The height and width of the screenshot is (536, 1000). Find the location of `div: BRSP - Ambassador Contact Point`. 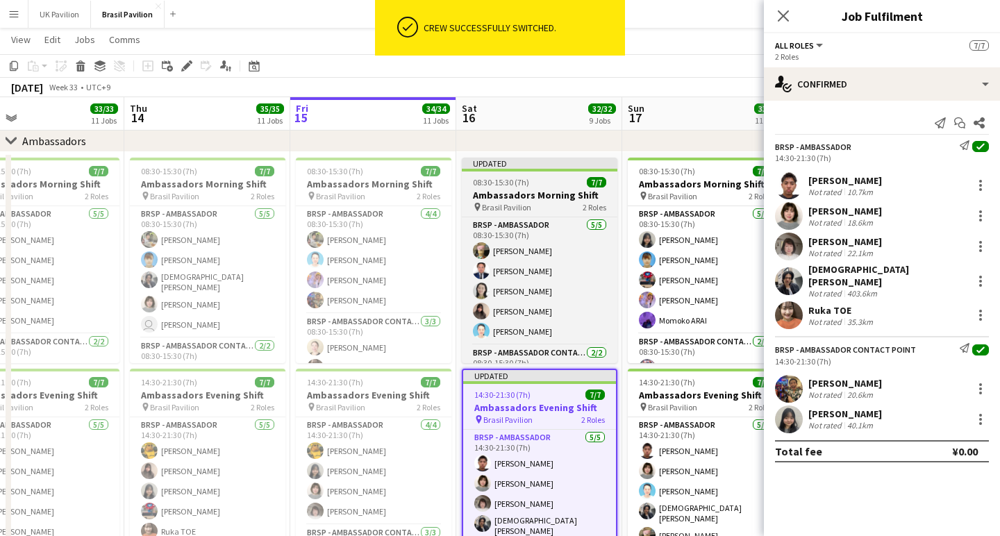

div: BRSP - Ambassador Contact Point is located at coordinates (846, 349).